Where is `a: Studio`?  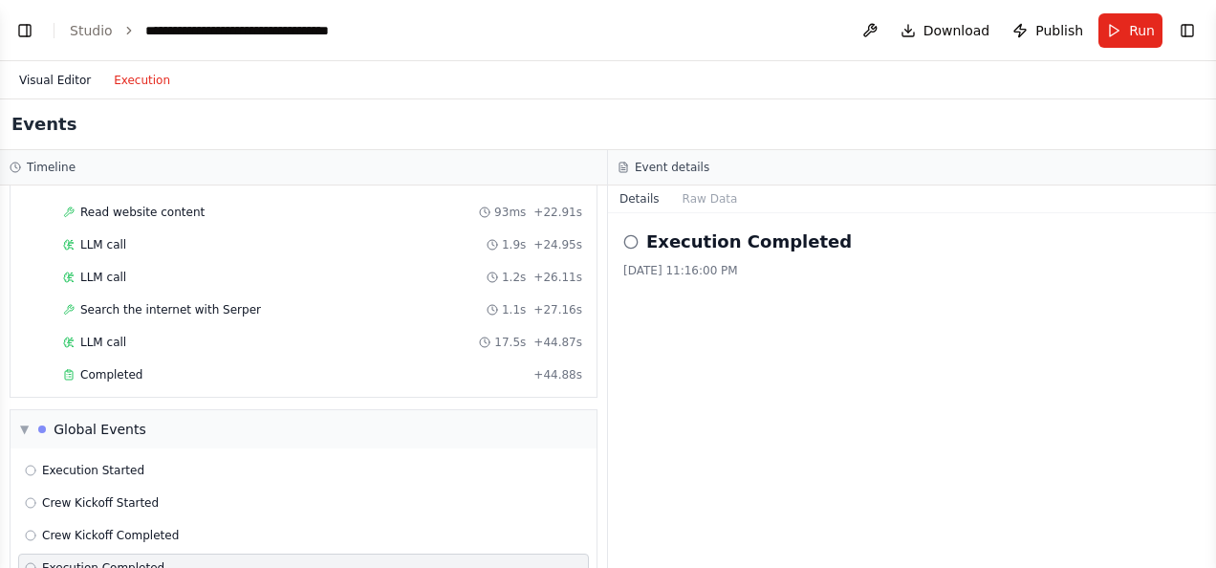 a: Studio is located at coordinates (91, 31).